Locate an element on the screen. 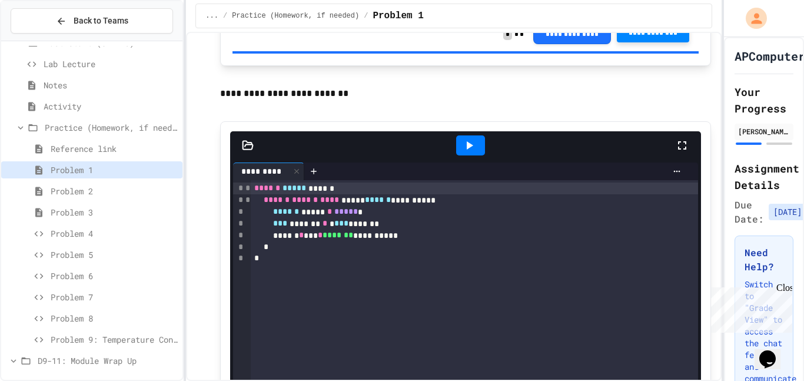  h2: Your Progress is located at coordinates (764, 100).